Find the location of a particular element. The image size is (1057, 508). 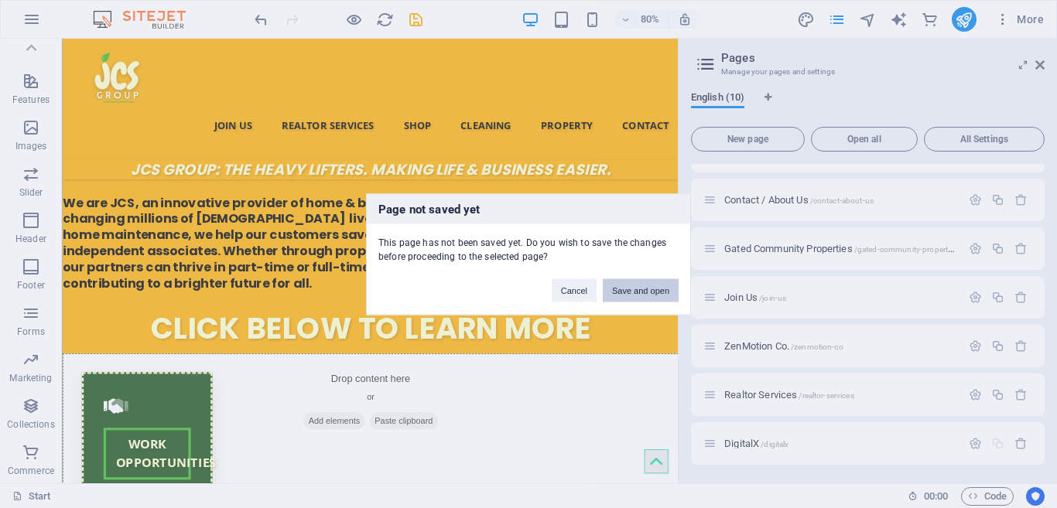

span: Add elements is located at coordinates (339, 478).